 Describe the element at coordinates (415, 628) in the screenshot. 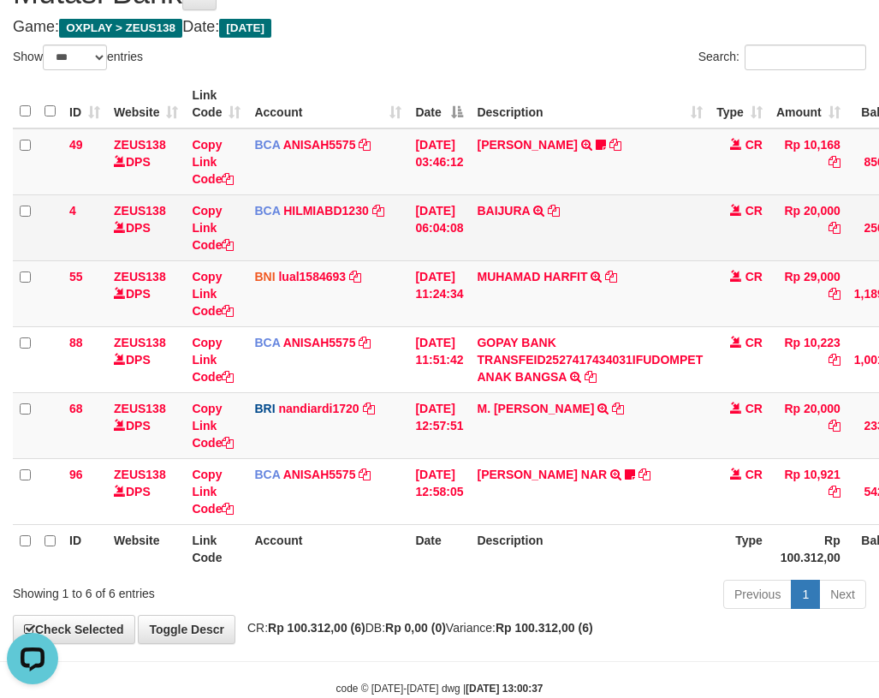

I see `strong: Rp 0,00 (0)` at that location.